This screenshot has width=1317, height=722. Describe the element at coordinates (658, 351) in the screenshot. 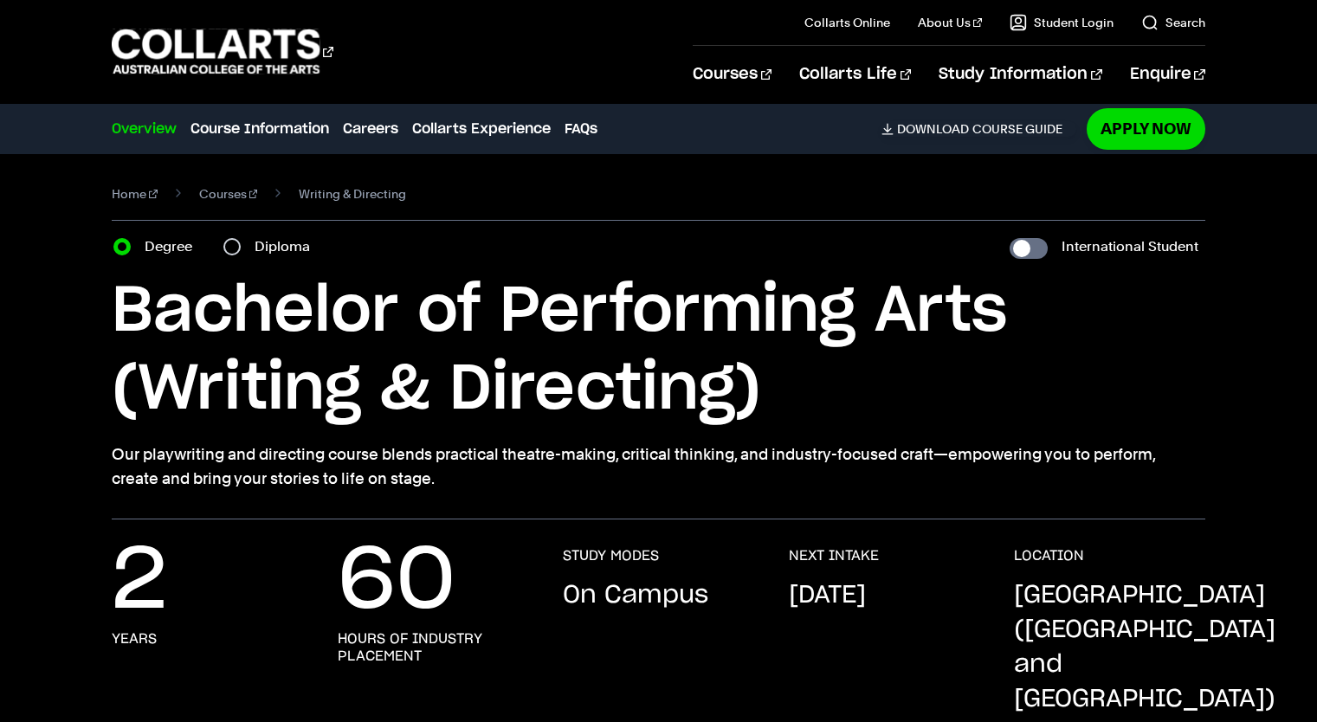

I see `h1: Bachelor of Performing Arts (Writing & Directing)` at that location.